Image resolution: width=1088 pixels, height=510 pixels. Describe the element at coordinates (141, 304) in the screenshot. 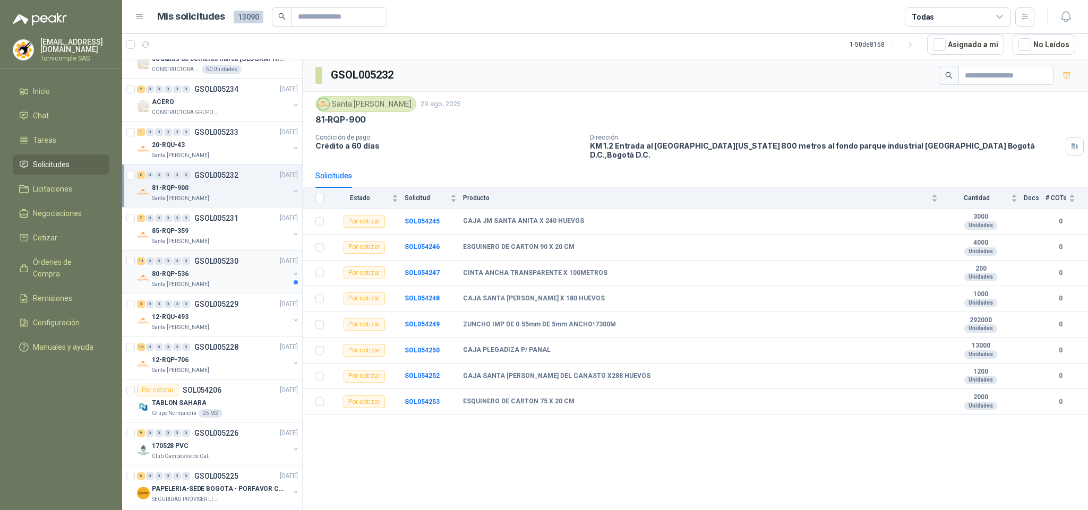

I see `div: 3` at that location.